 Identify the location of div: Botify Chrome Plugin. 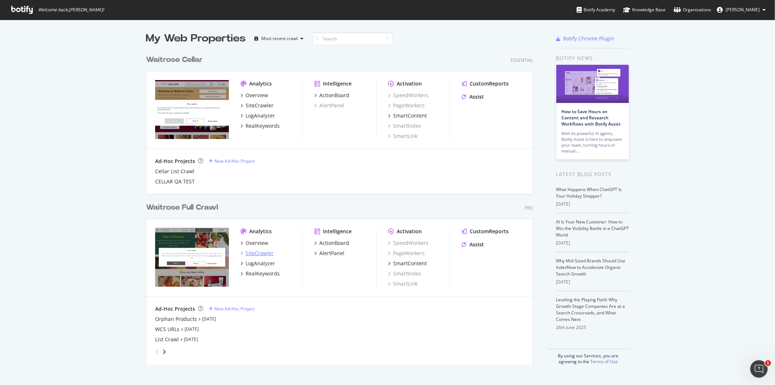
(589, 39).